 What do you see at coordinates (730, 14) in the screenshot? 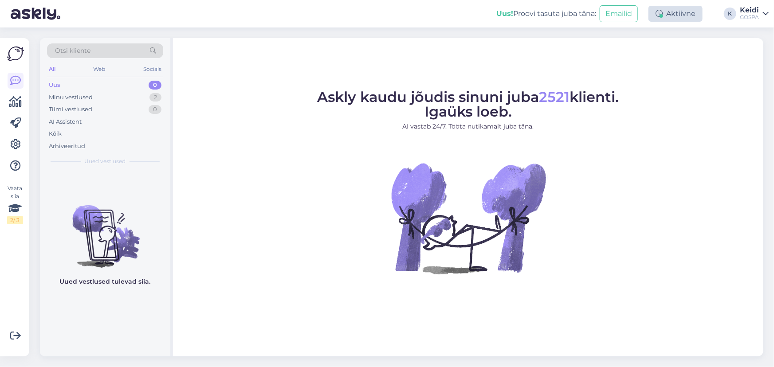
I see `div: K` at bounding box center [730, 14].